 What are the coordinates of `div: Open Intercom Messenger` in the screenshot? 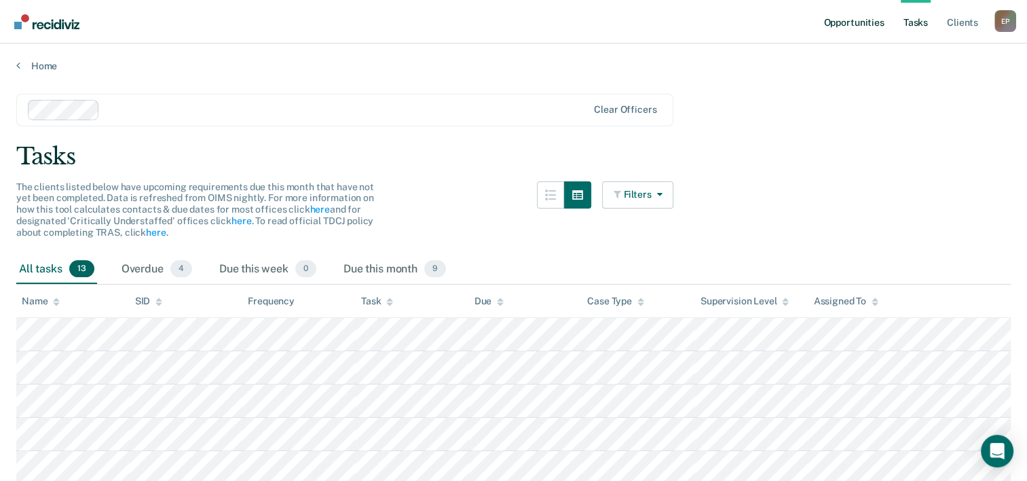 It's located at (997, 451).